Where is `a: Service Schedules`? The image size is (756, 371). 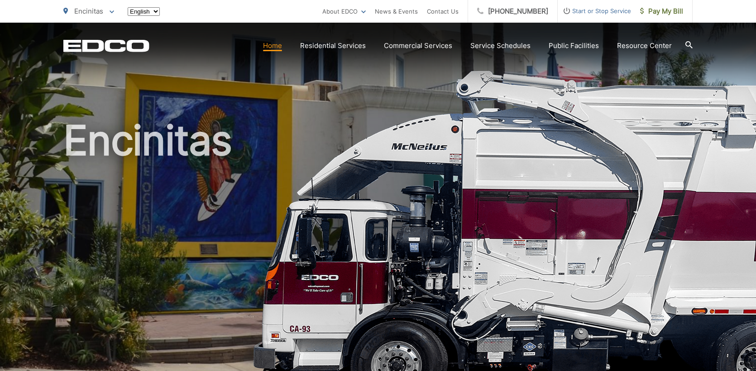
a: Service Schedules is located at coordinates (500, 46).